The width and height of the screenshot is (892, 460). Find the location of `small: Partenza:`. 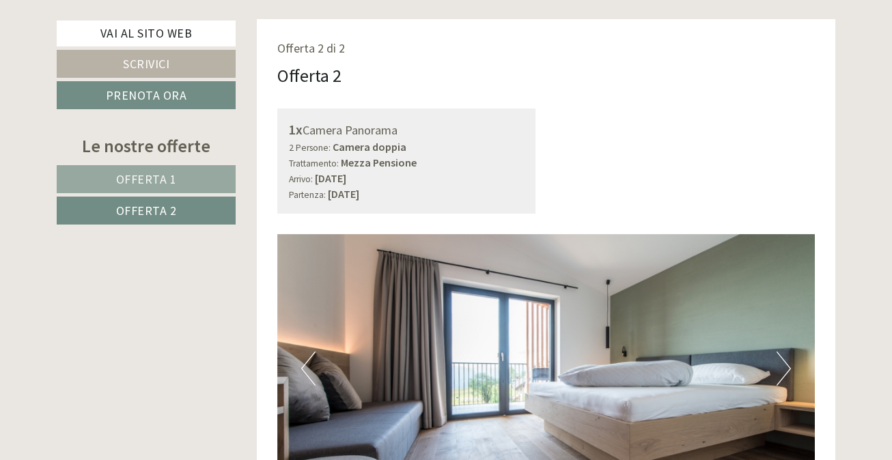

small: Partenza: is located at coordinates (307, 195).